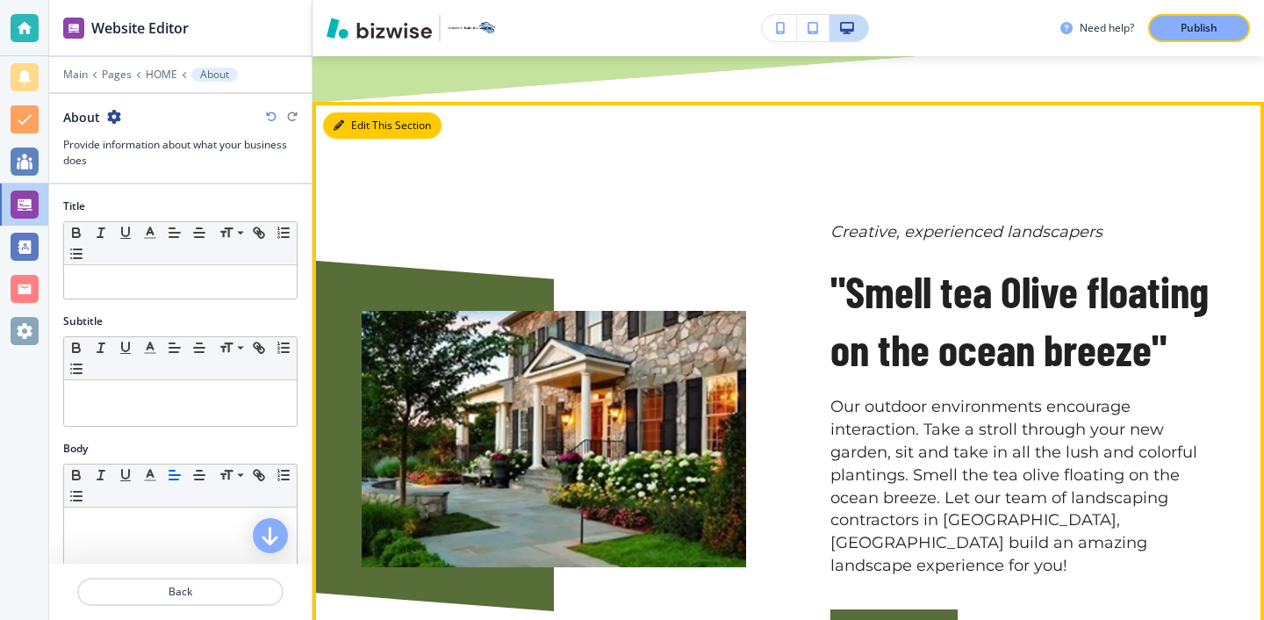 The image size is (1264, 620). What do you see at coordinates (74, 206) in the screenshot?
I see `h2: Title` at bounding box center [74, 206].